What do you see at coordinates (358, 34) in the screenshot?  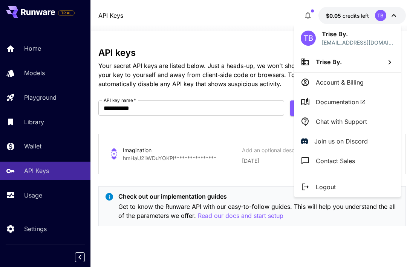 I see `p: Trise By.` at bounding box center [358, 34].